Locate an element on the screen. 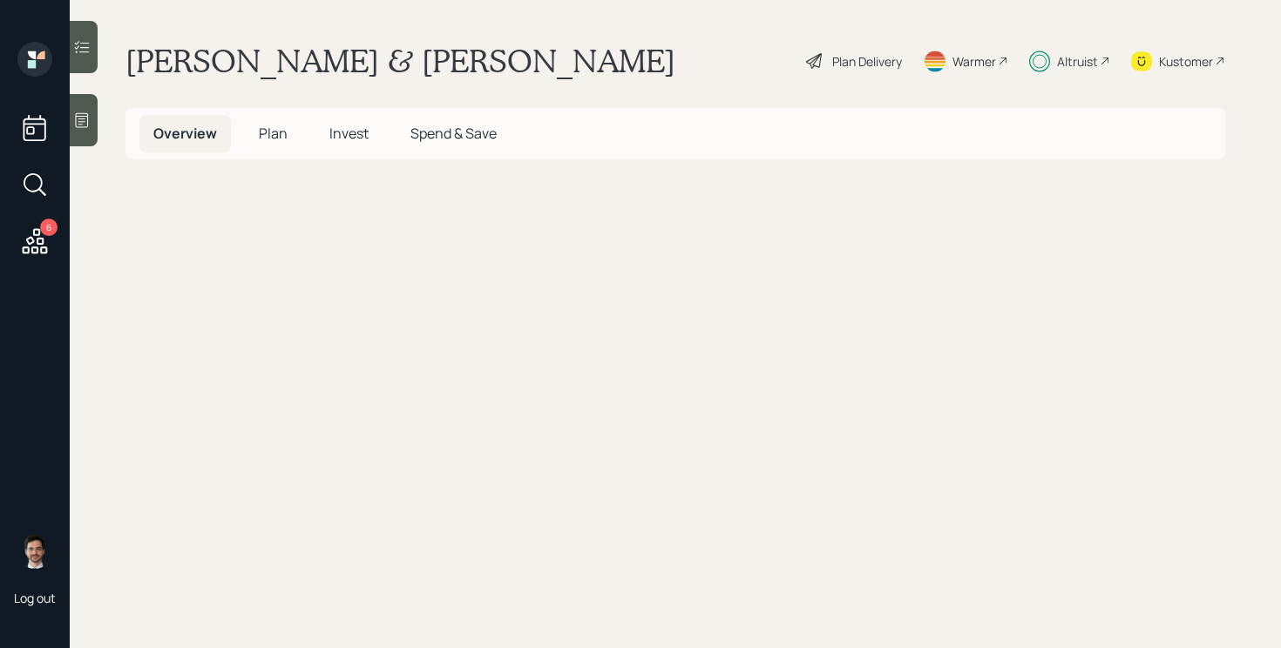 Image resolution: width=1281 pixels, height=648 pixels. div: Kustomer is located at coordinates (1186, 61).